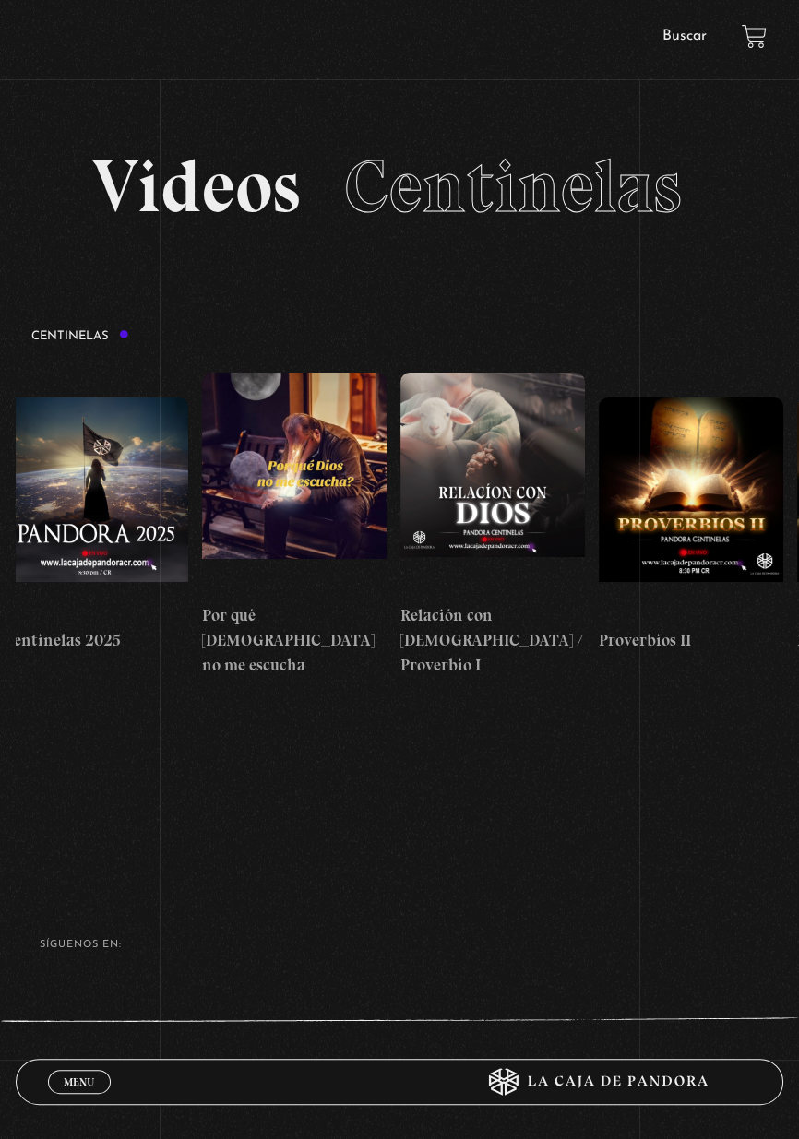  I want to click on span: Menu, so click(78, 1082).